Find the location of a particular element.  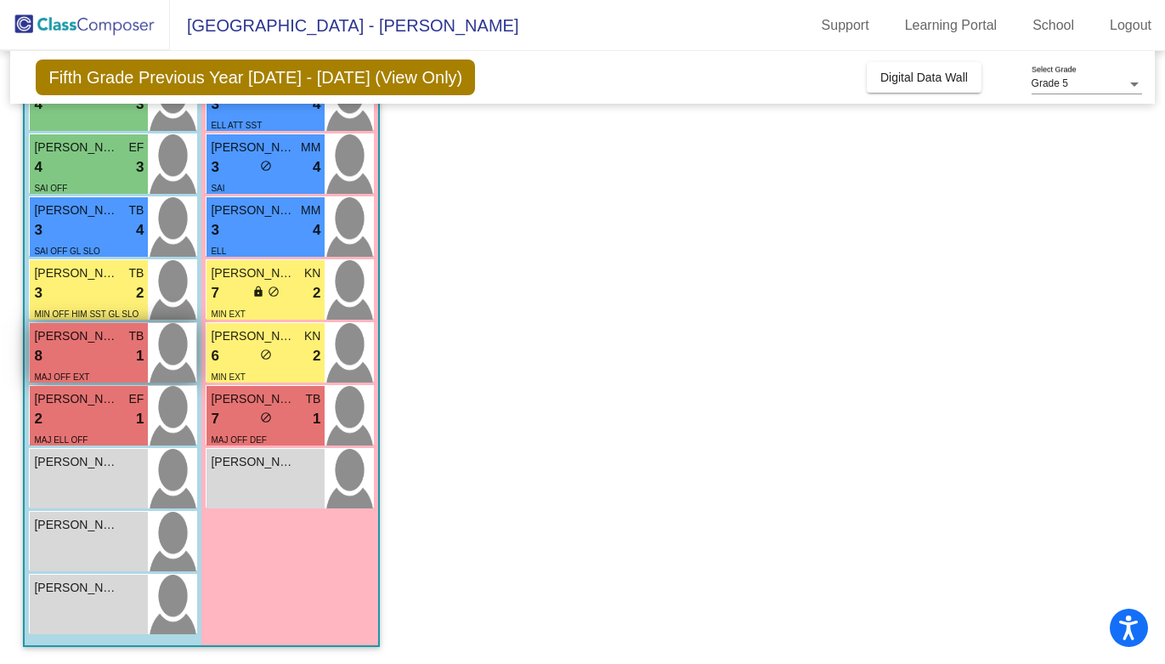

span: 6 is located at coordinates (214, 356).